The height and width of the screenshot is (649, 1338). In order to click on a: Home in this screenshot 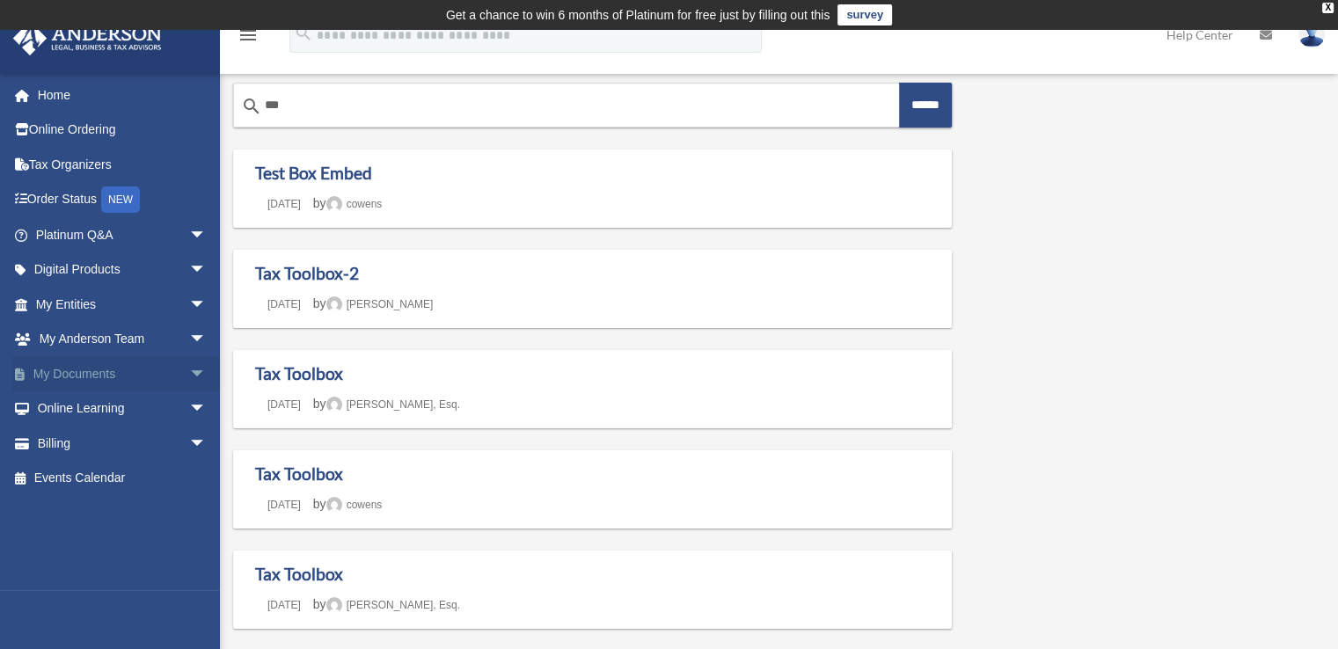, I will do `click(118, 95)`.